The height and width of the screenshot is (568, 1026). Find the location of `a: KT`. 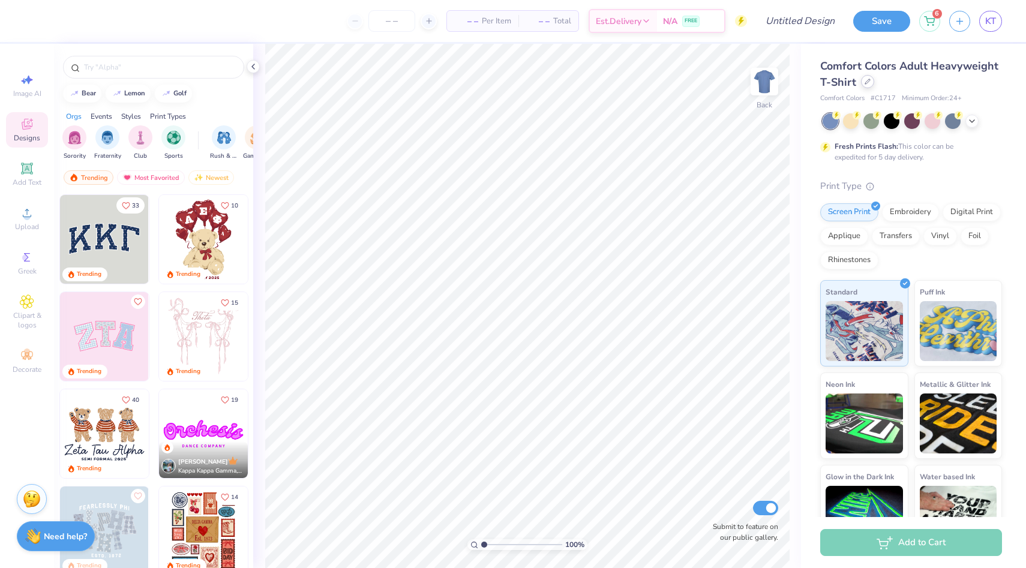

a: KT is located at coordinates (990, 21).